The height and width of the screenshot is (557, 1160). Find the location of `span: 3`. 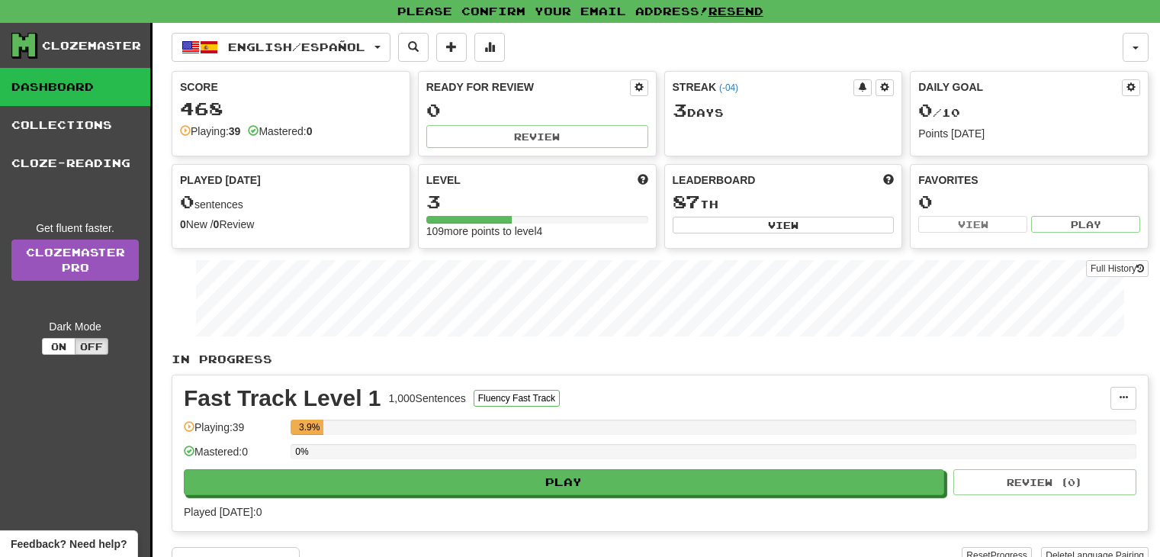

span: 3 is located at coordinates (680, 110).